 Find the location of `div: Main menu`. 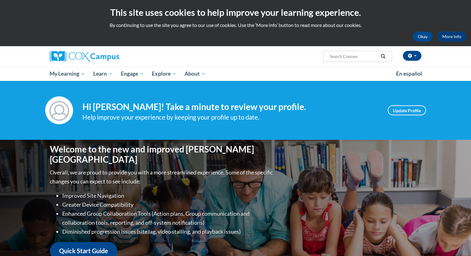

div: Main menu is located at coordinates (236, 74).